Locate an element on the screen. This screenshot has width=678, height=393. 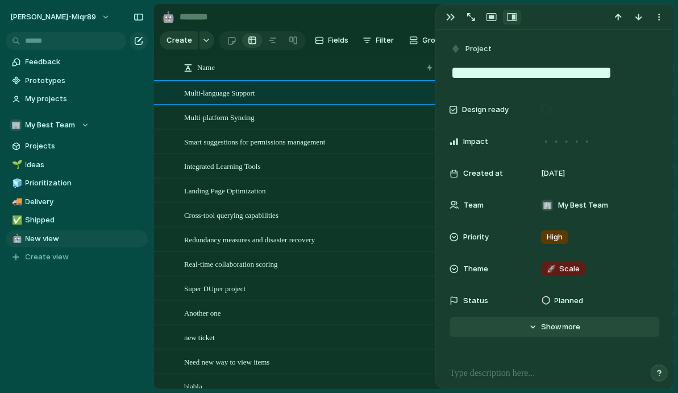
span: Super DUper project is located at coordinates (215, 288).